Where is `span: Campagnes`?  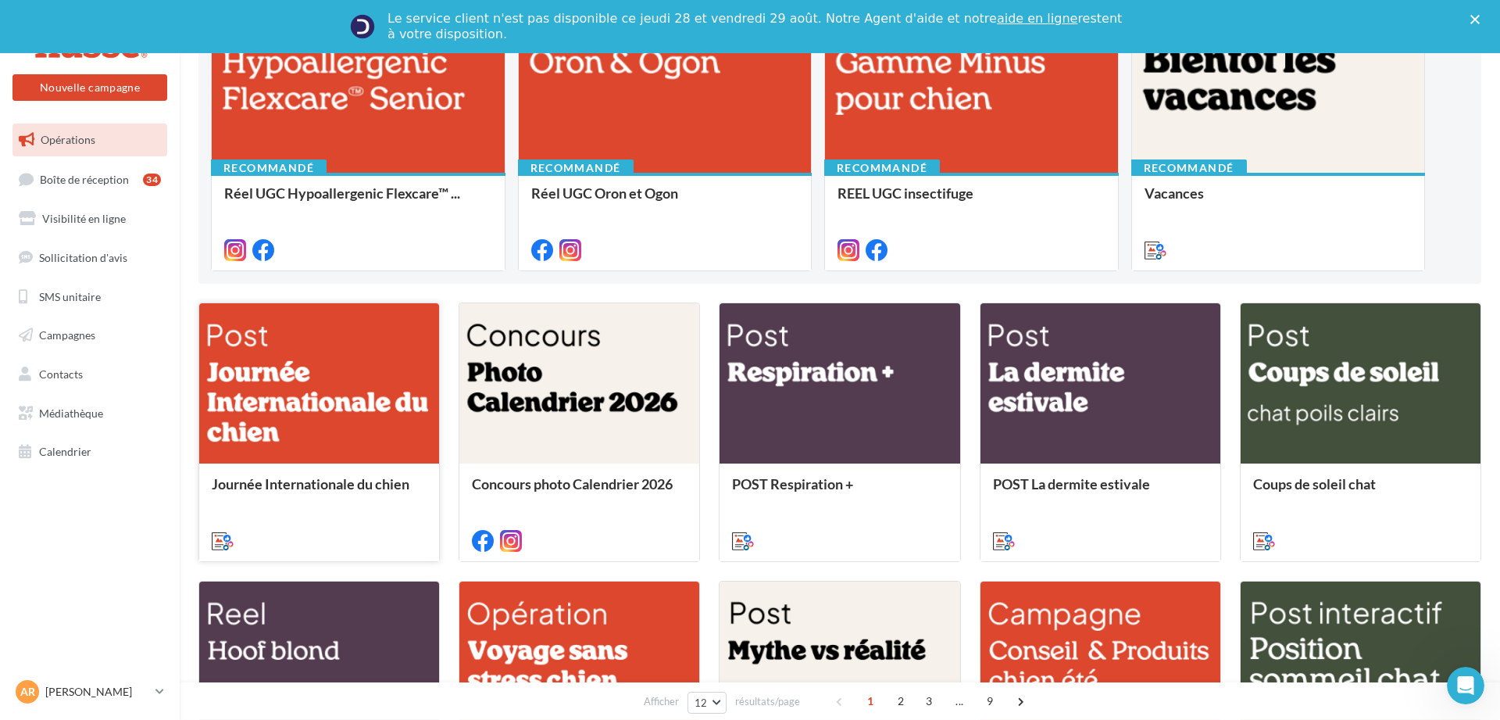
span: Campagnes is located at coordinates (67, 334).